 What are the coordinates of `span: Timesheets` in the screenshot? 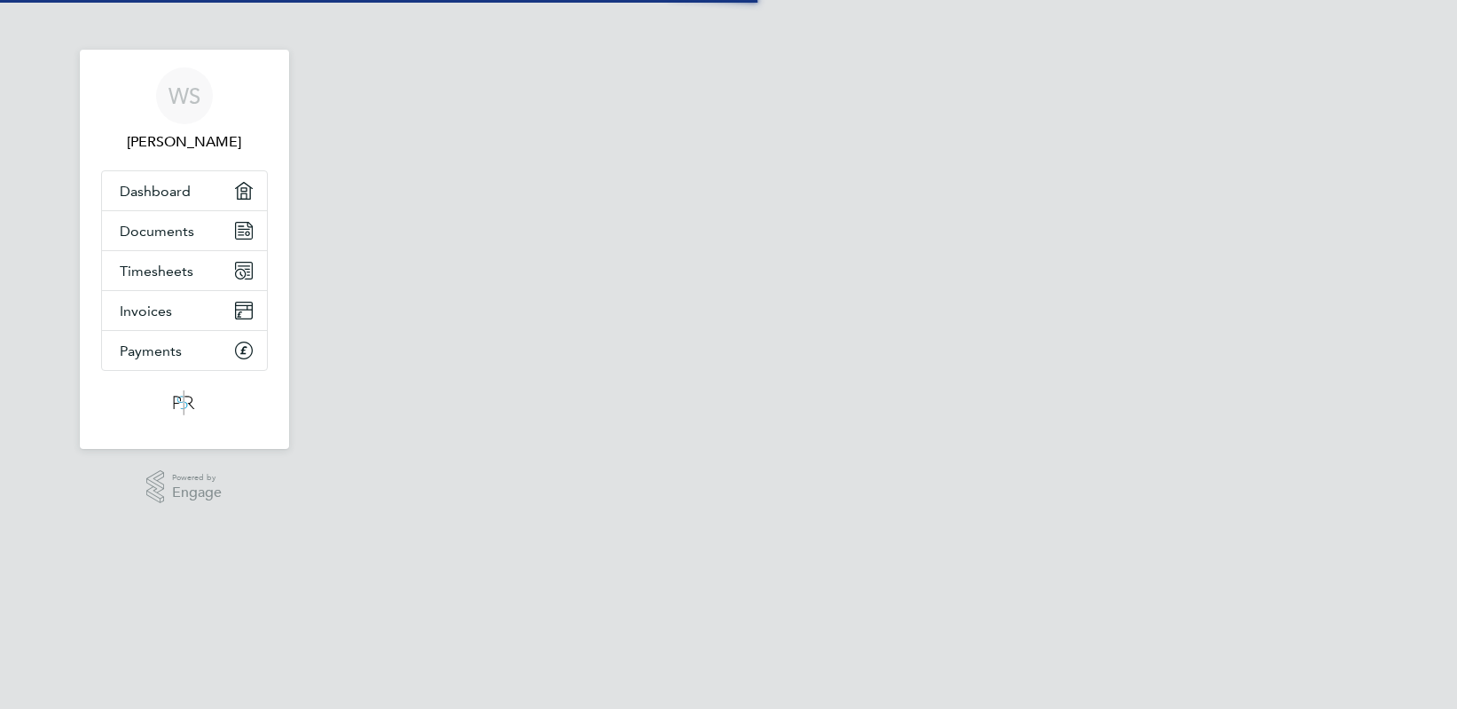 It's located at (156, 270).